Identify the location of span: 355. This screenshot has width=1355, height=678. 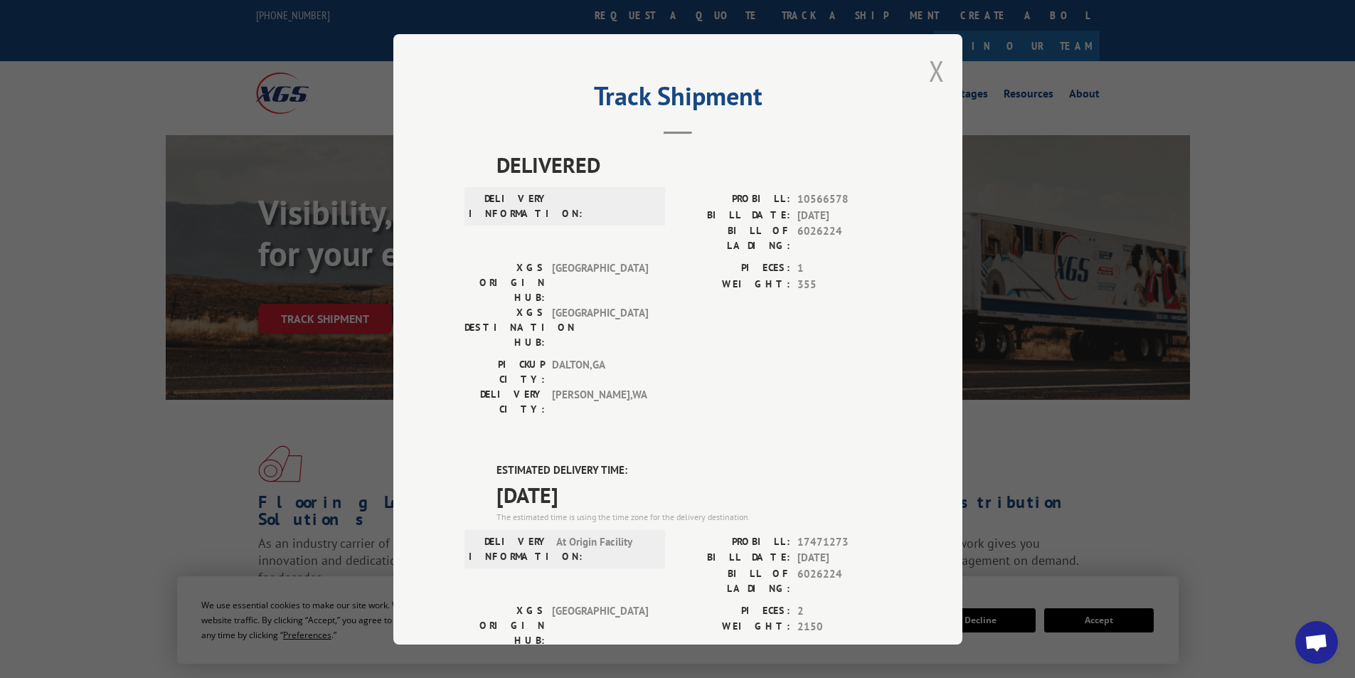
(845, 284).